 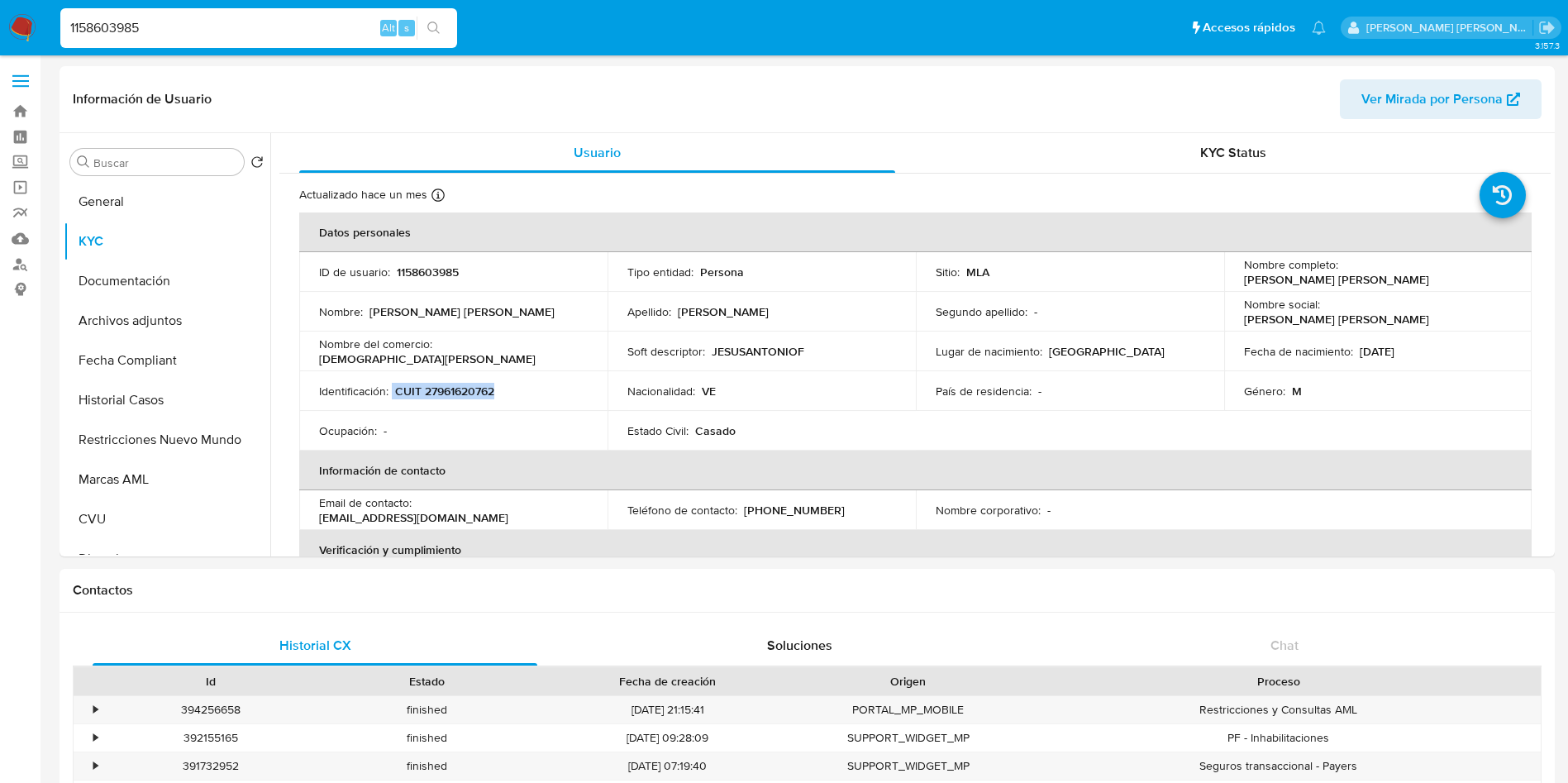 I want to click on p: M, so click(x=1297, y=391).